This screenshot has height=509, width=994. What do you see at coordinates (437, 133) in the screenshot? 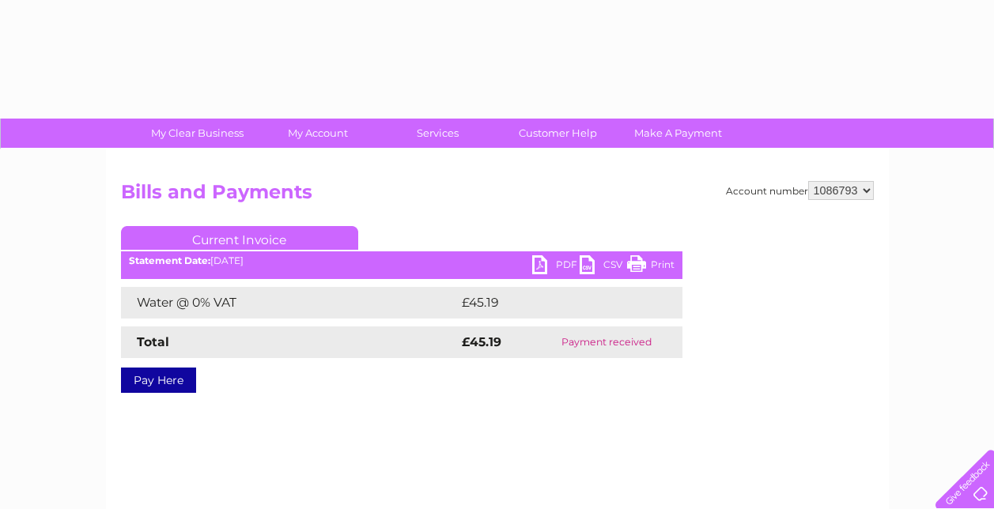
I see `a: Services` at bounding box center [437, 133].